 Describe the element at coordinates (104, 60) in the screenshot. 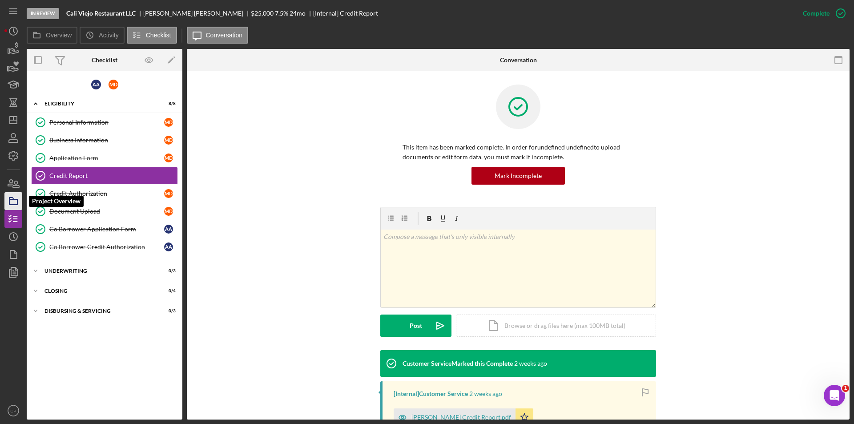

I see `div: Checklist` at that location.